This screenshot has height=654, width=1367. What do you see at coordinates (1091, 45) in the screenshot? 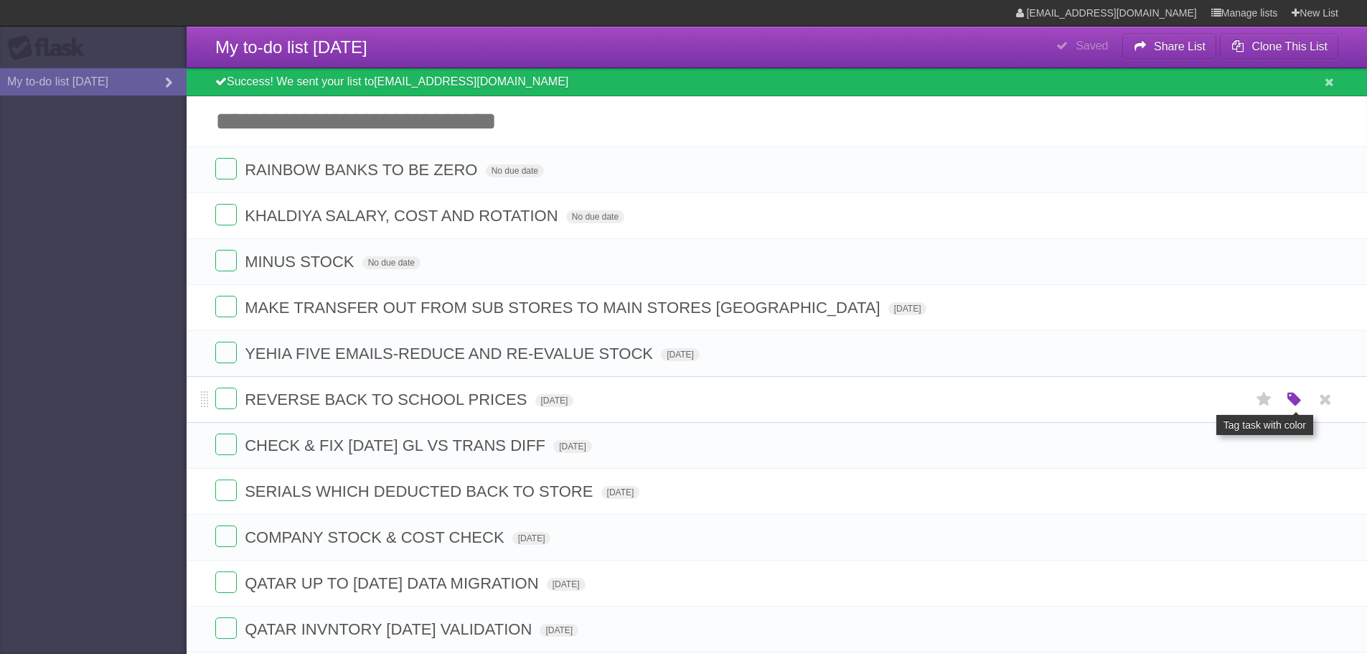
I see `b: Saved` at bounding box center [1091, 45].